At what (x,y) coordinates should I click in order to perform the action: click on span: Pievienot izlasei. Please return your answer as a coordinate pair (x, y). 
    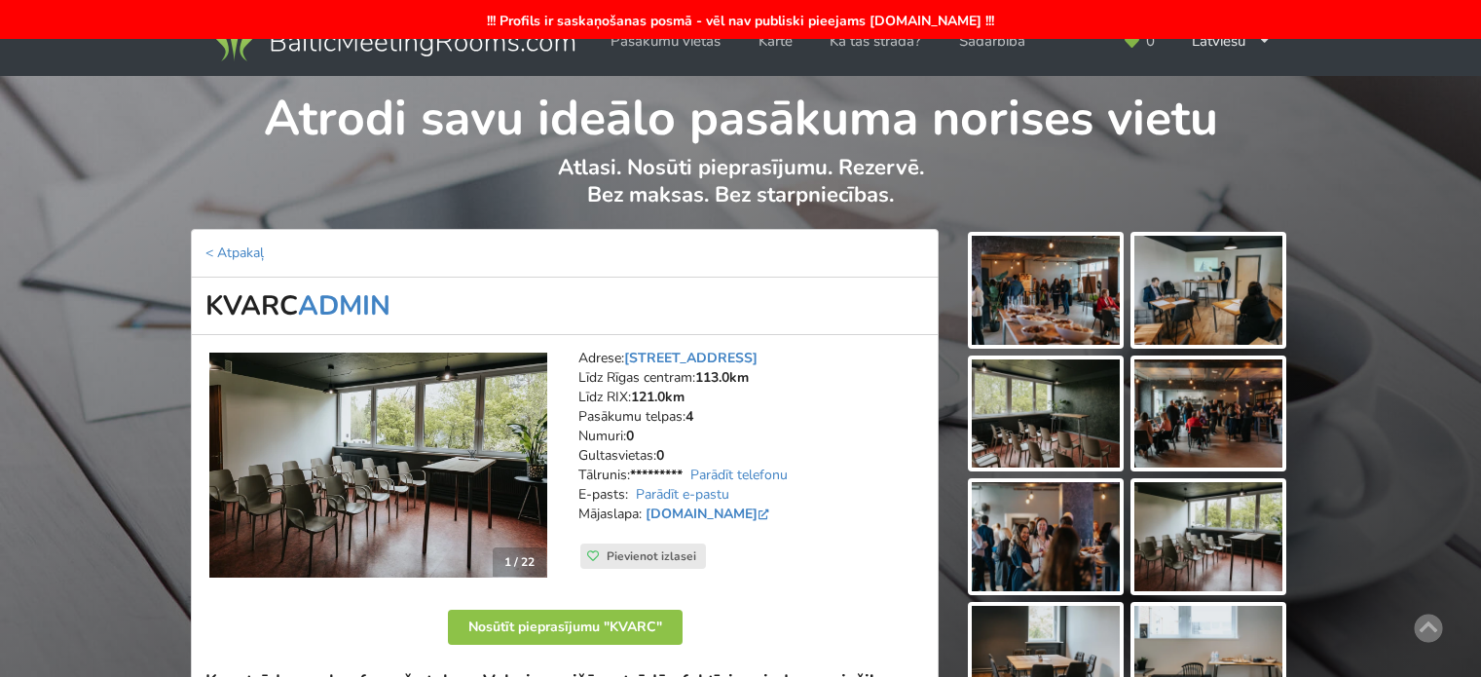
    Looking at the image, I should click on (652, 556).